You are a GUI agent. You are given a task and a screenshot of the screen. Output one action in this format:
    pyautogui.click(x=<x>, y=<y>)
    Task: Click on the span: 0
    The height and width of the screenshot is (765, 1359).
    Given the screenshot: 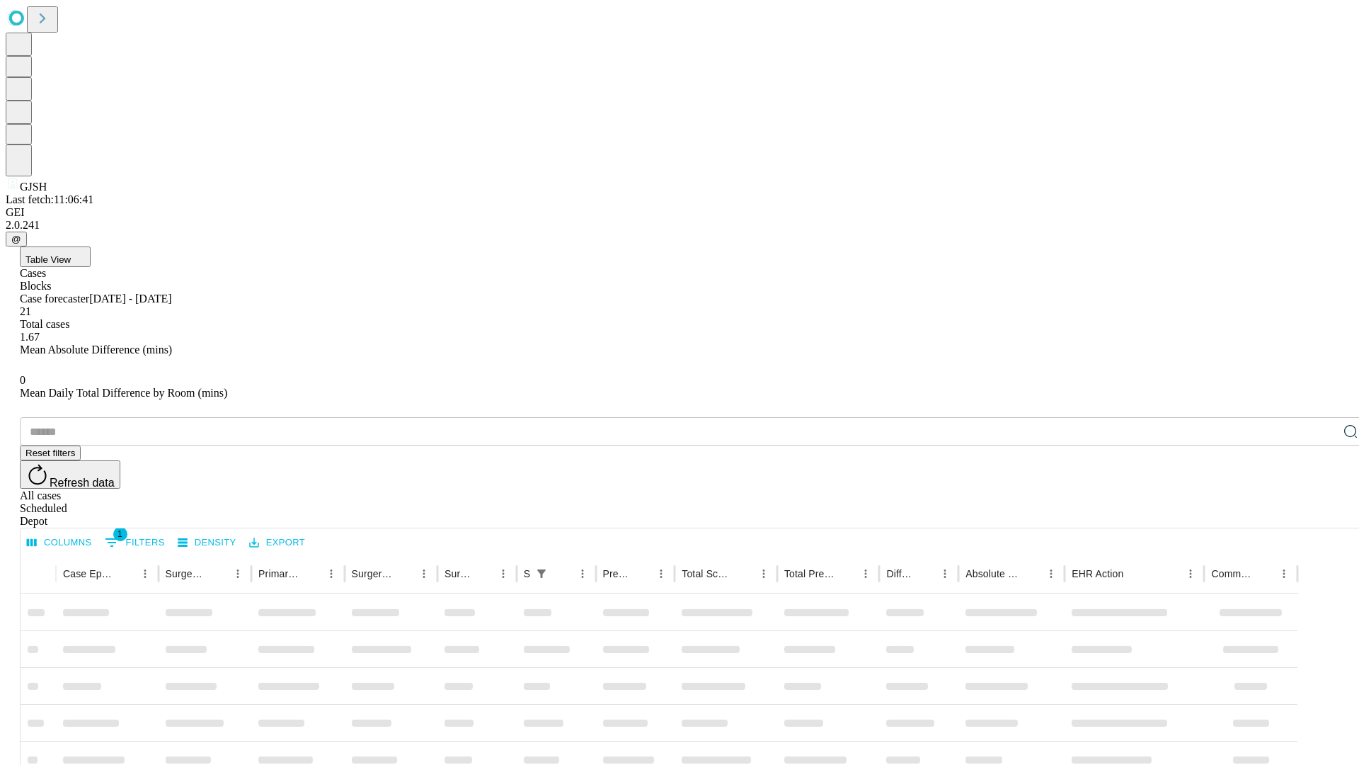 What is the action you would take?
    pyautogui.click(x=23, y=379)
    